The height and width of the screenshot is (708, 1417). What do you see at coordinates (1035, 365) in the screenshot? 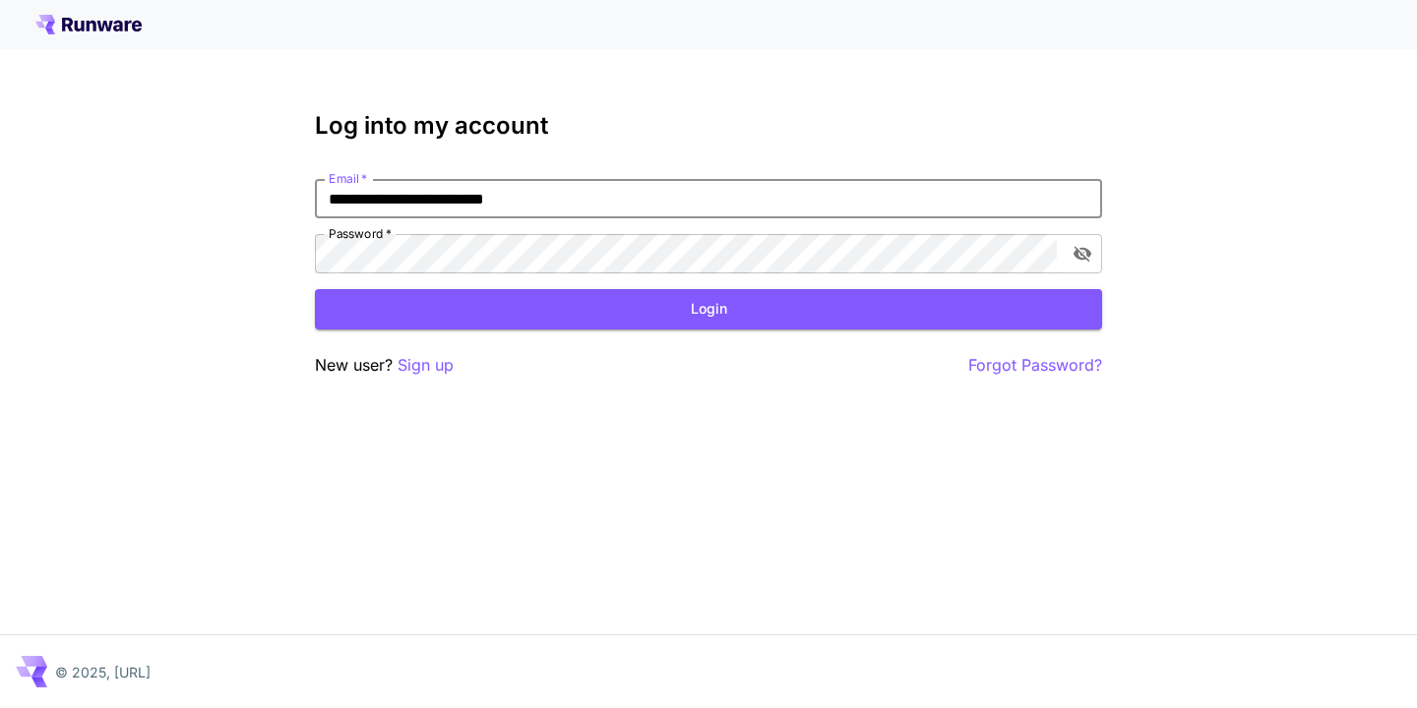
I see `p: Forgot Password?` at bounding box center [1035, 365].